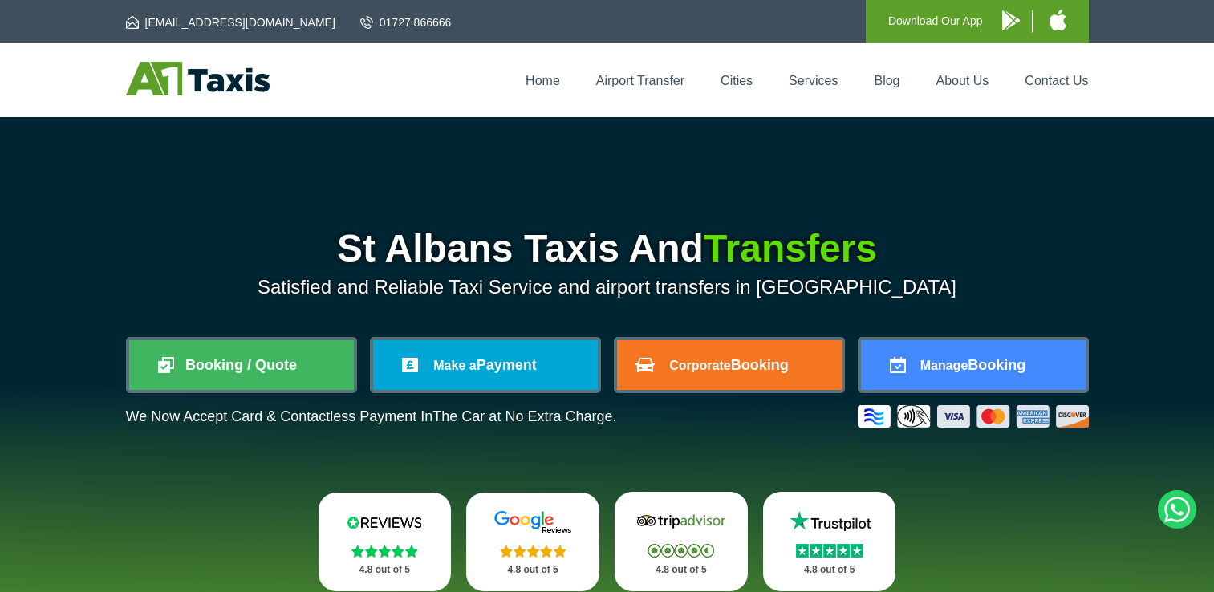 The height and width of the screenshot is (592, 1214). Describe the element at coordinates (384, 523) in the screenshot. I see `img: Reviews.io` at that location.